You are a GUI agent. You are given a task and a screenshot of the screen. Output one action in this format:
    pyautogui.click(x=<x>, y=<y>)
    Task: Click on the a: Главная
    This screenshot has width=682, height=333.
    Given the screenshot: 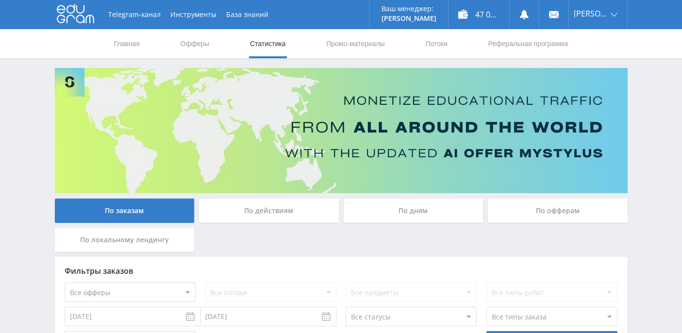 What is the action you would take?
    pyautogui.click(x=127, y=44)
    